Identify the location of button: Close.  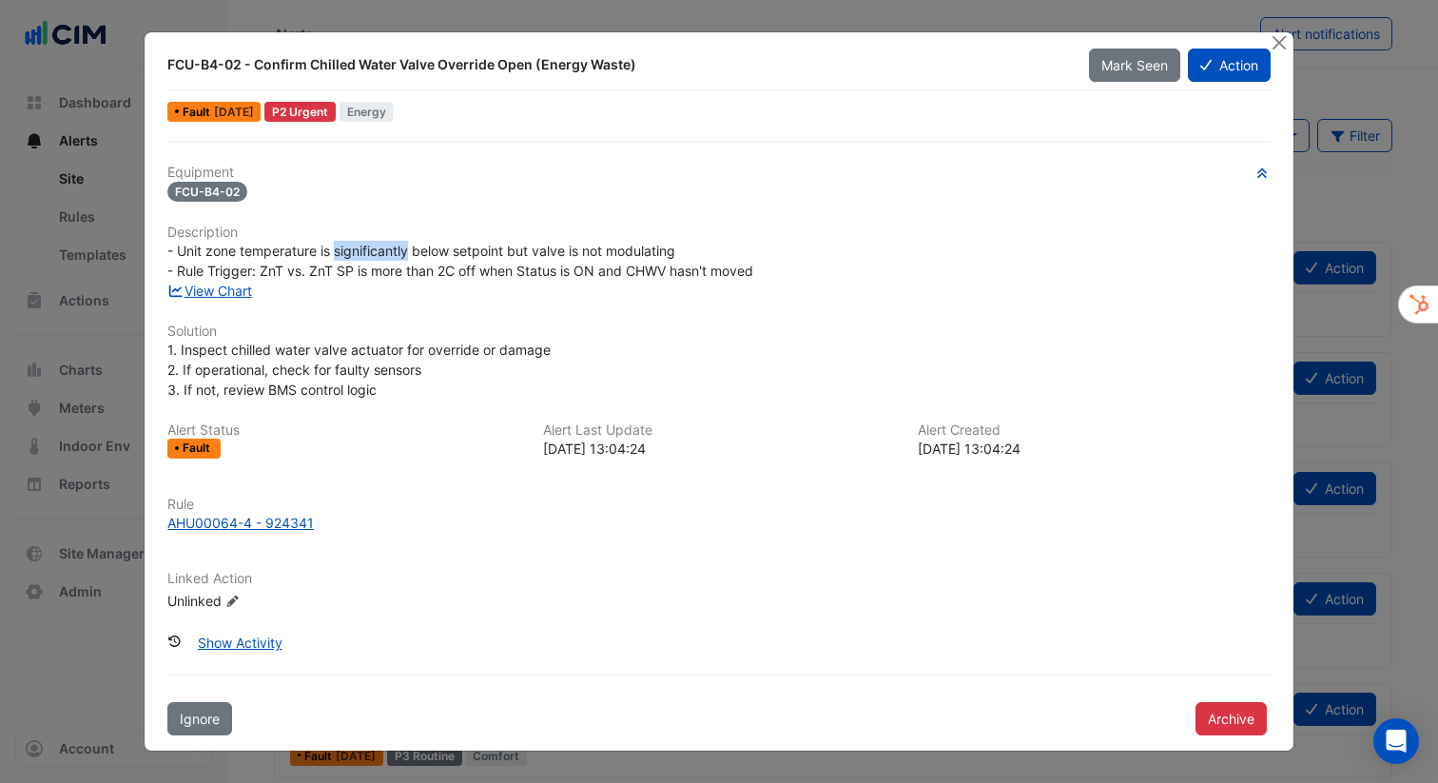
(1279, 42).